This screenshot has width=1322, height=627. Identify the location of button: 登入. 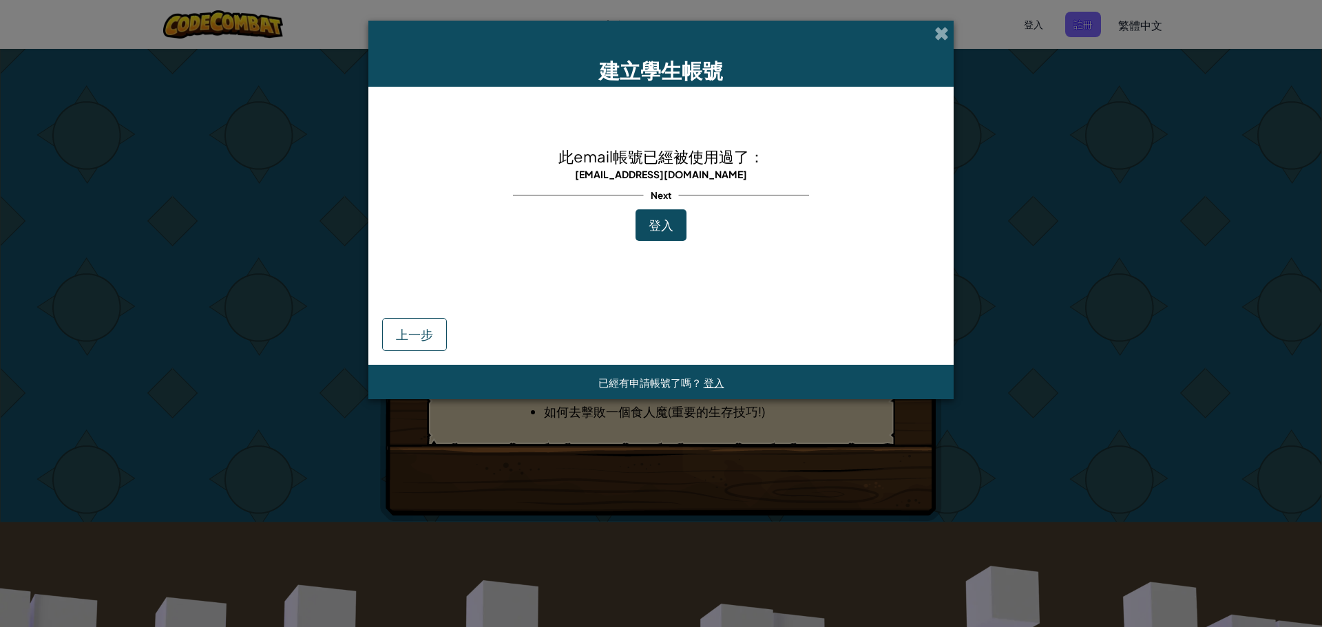
(661, 225).